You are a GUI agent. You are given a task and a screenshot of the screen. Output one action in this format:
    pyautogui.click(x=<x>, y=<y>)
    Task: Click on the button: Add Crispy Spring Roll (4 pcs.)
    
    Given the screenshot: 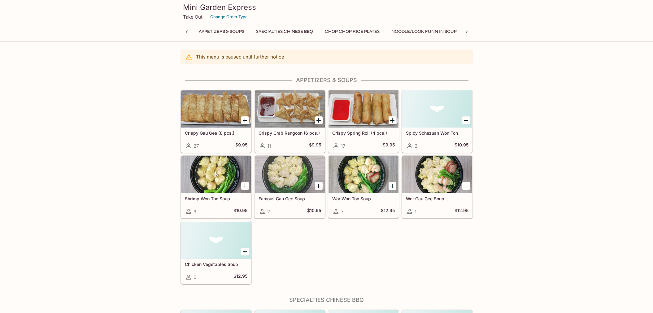 What is the action you would take?
    pyautogui.click(x=392, y=120)
    